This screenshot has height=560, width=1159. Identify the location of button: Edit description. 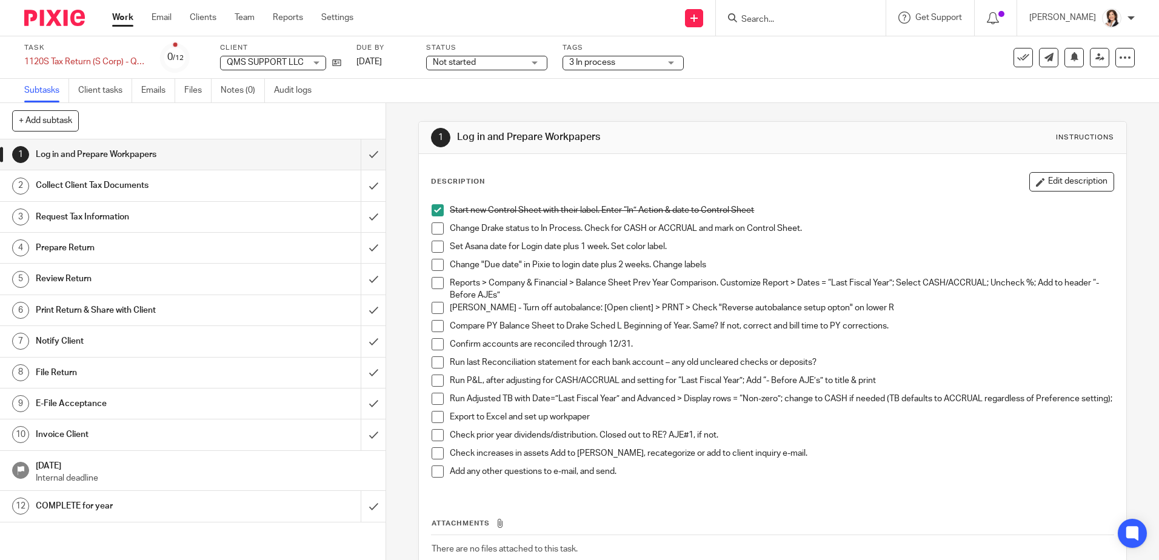
(1072, 182).